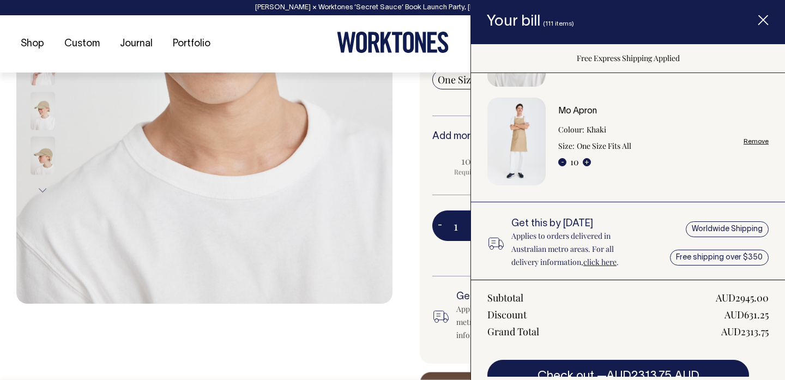 Image resolution: width=785 pixels, height=380 pixels. I want to click on span: (111 items), so click(558, 23).